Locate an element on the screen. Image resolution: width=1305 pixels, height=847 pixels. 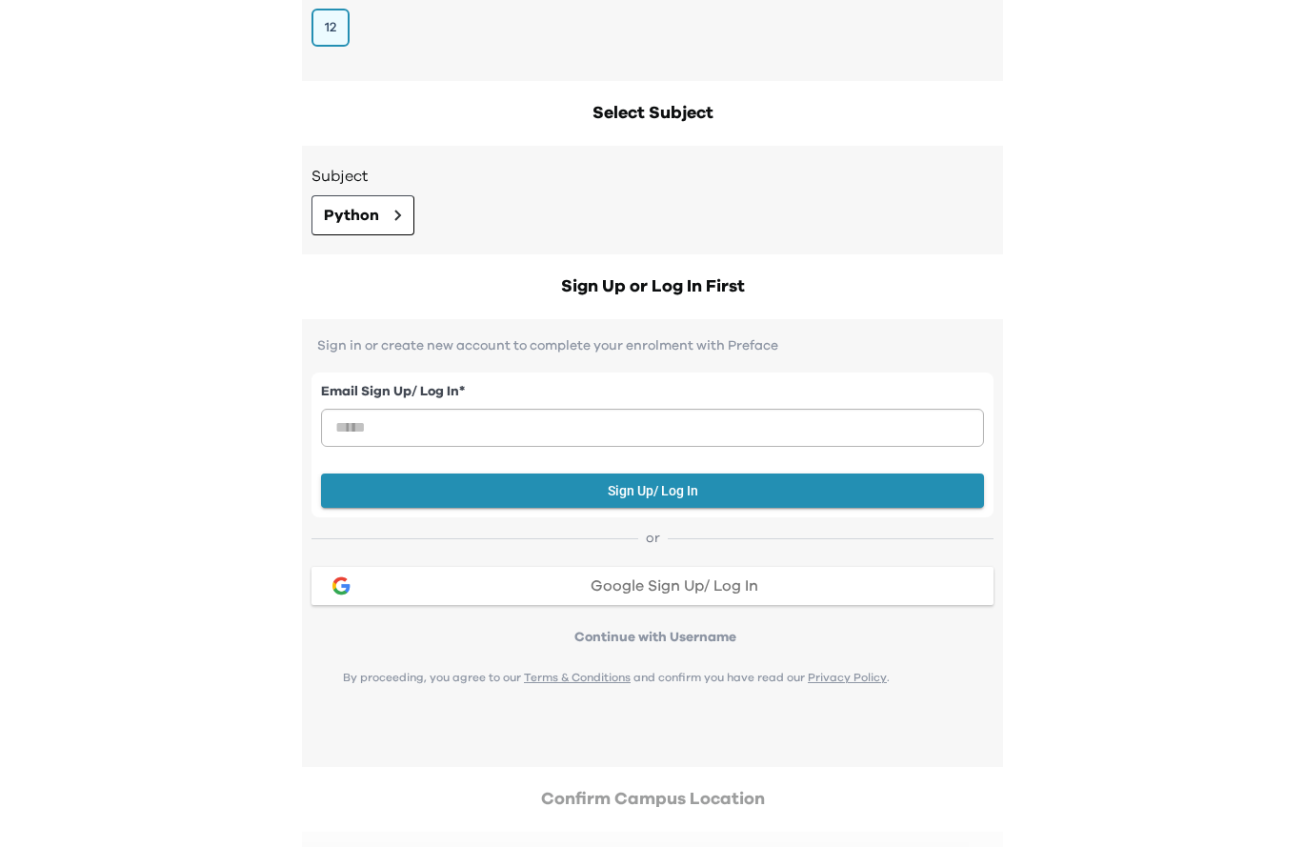
label: Email Sign Up/ Log In * is located at coordinates (653, 392).